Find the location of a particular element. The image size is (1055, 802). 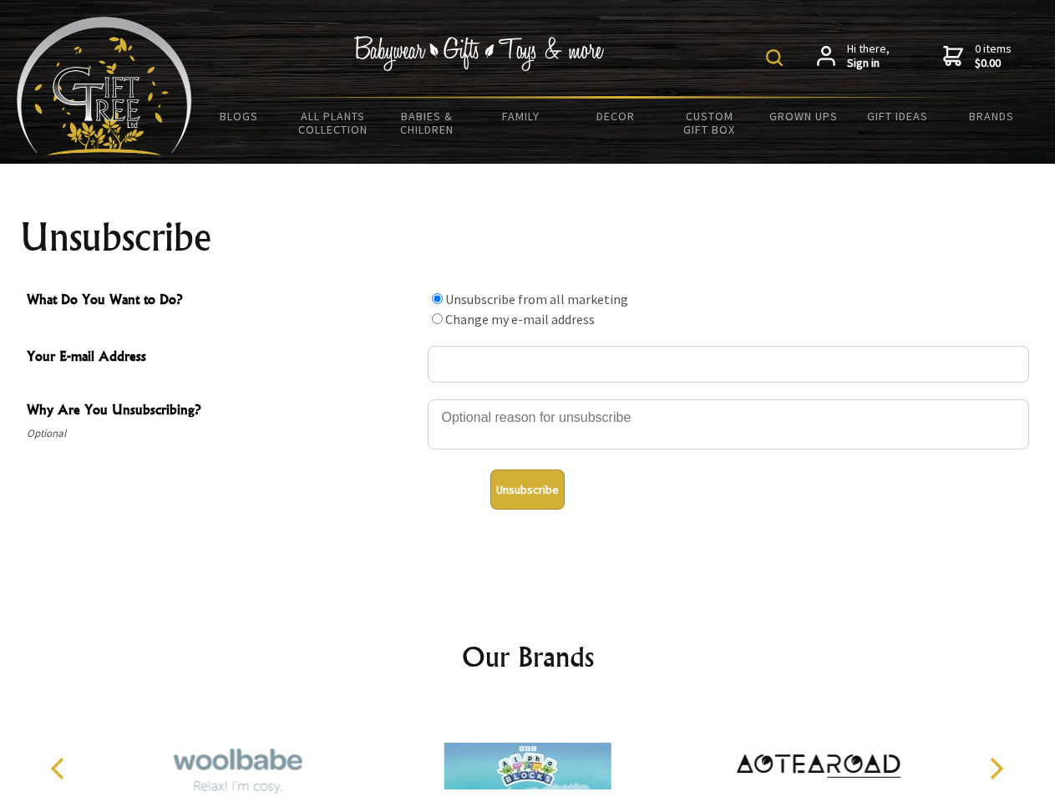

a: Decor is located at coordinates (615, 116).